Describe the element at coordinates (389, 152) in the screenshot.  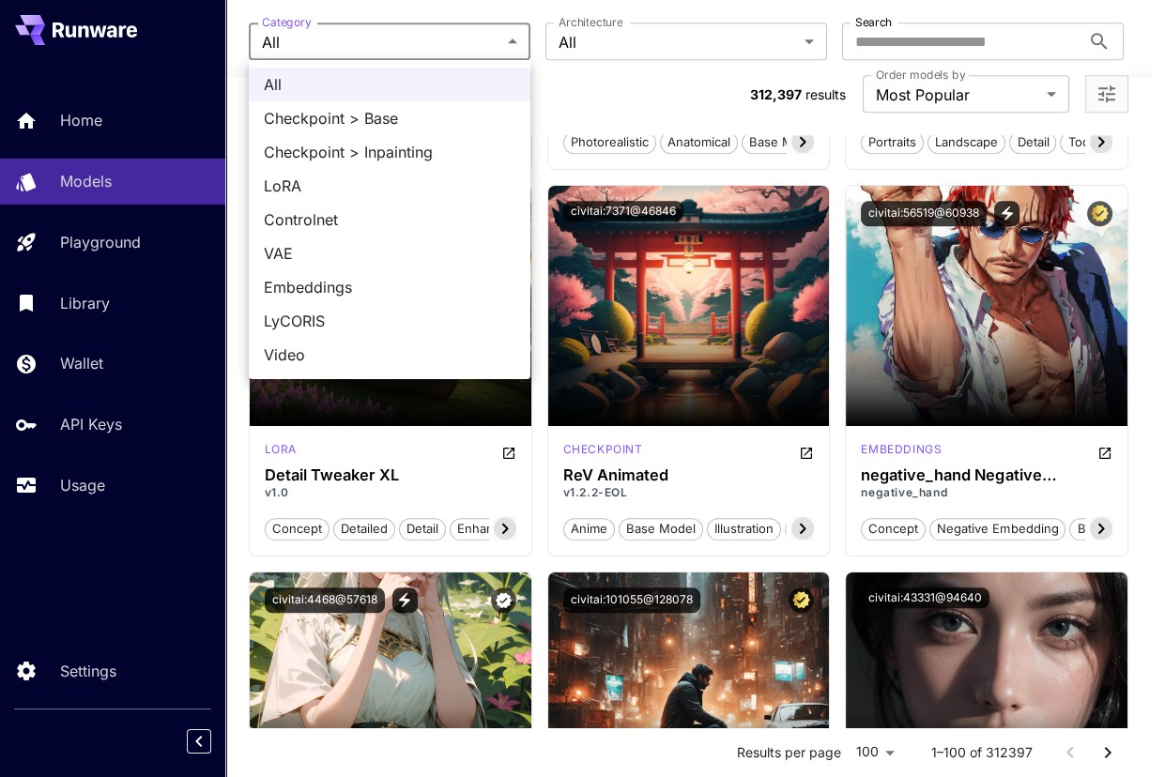
I see `span: Checkpoint > Inpainting` at that location.